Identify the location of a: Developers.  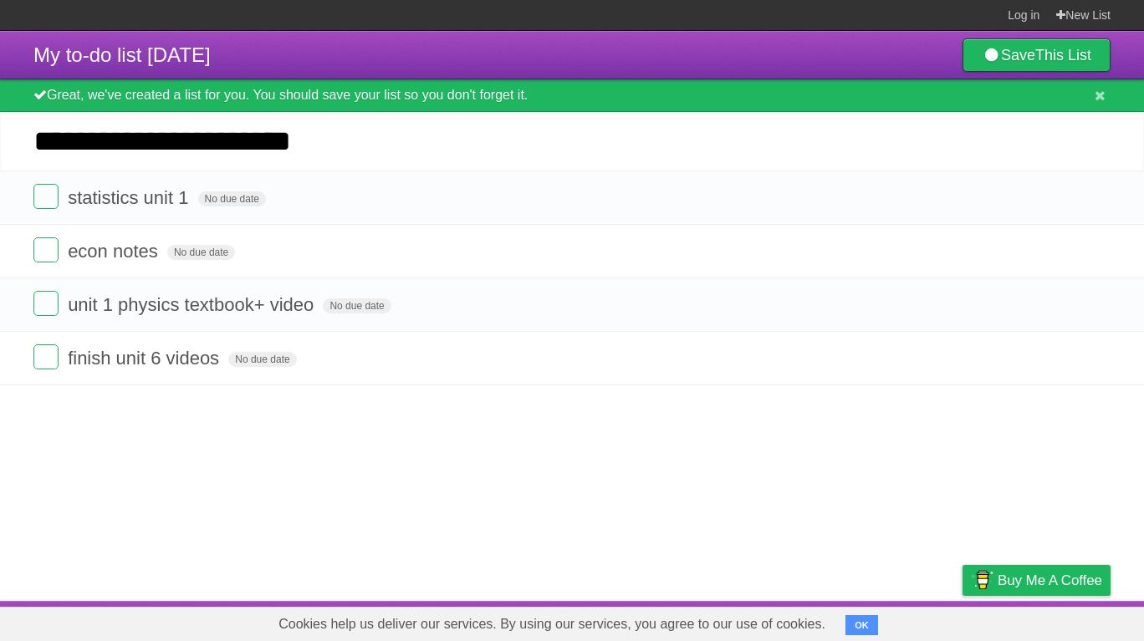
(829, 621).